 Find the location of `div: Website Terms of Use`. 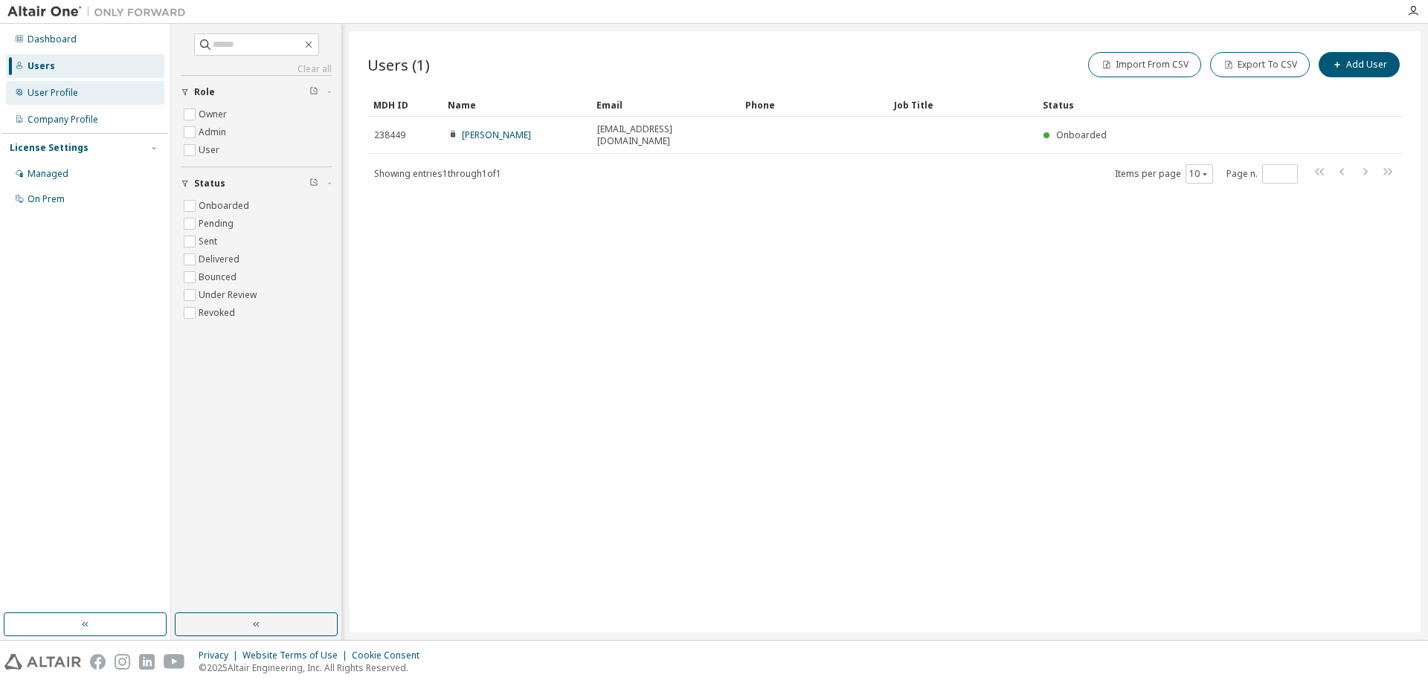

div: Website Terms of Use is located at coordinates (297, 656).